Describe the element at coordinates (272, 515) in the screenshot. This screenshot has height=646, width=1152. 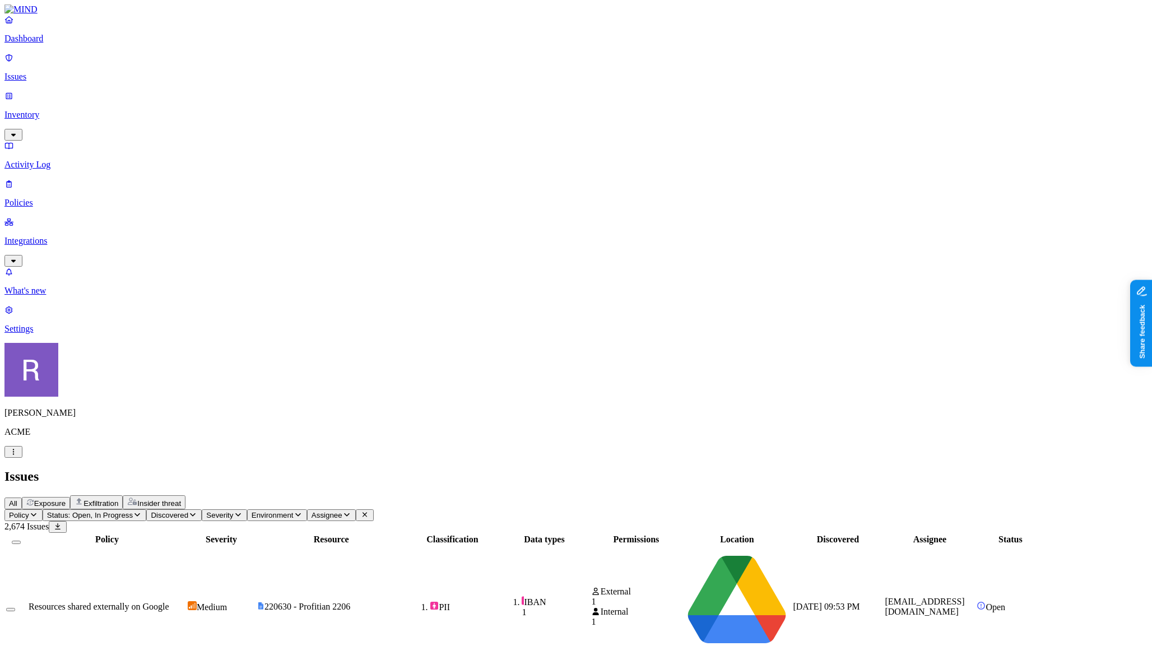
I see `span: Environment` at that location.